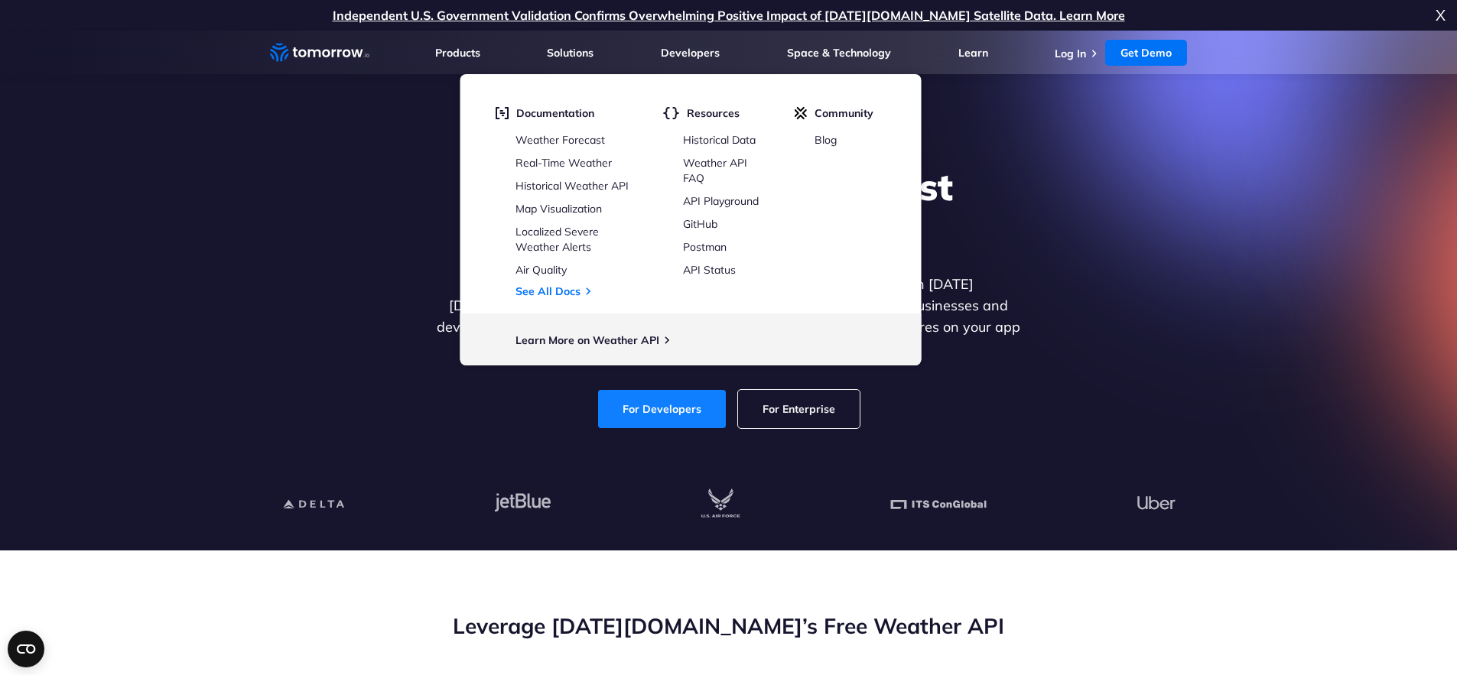 This screenshot has width=1457, height=675. Describe the element at coordinates (587, 340) in the screenshot. I see `a: Learn More on Weather API` at that location.